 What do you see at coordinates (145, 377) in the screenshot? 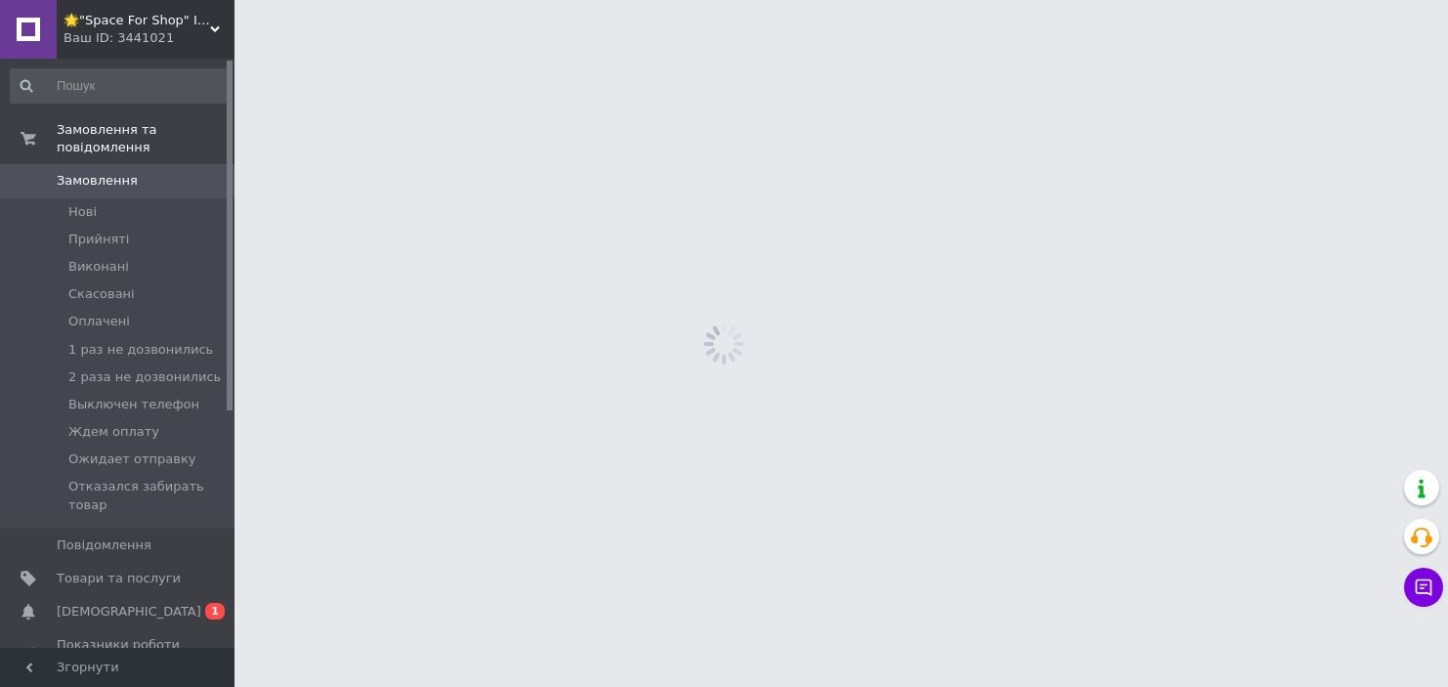
I see `span: 2 раза не дозвонились` at bounding box center [145, 377].